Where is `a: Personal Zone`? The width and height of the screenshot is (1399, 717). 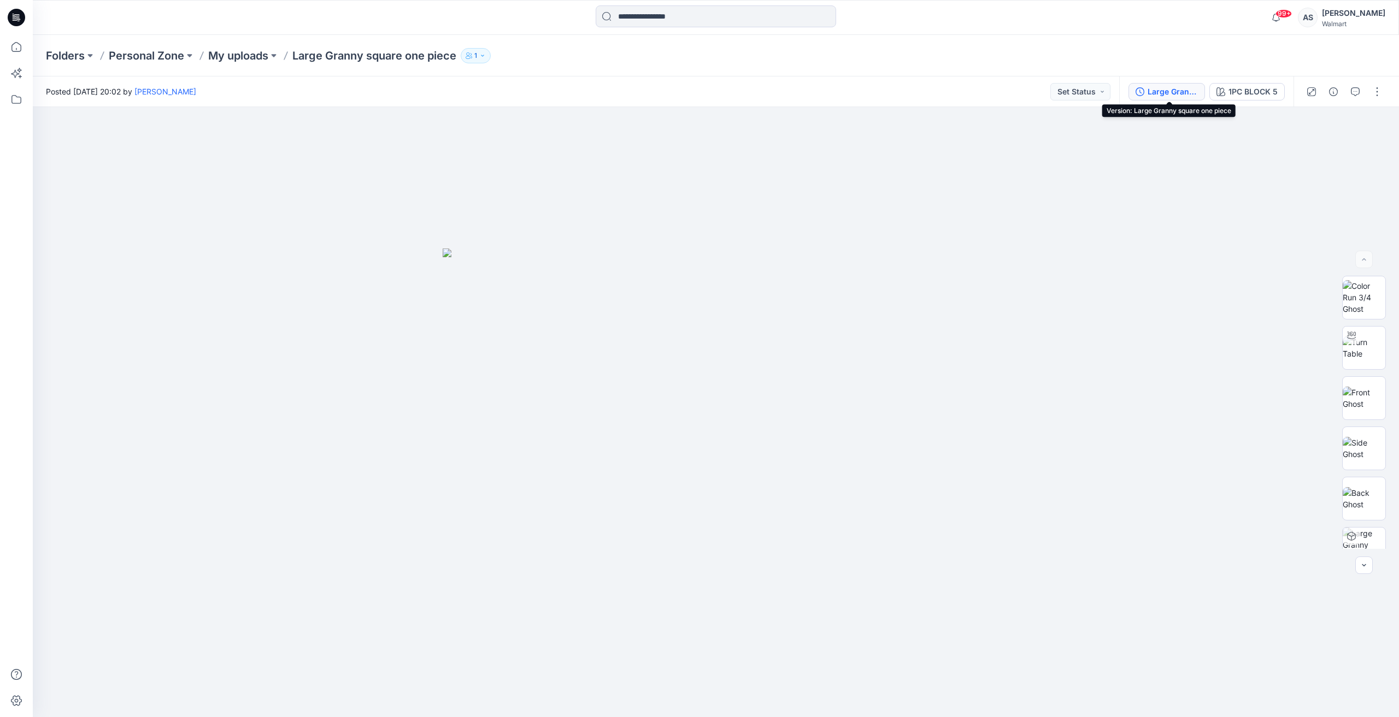 a: Personal Zone is located at coordinates (146, 56).